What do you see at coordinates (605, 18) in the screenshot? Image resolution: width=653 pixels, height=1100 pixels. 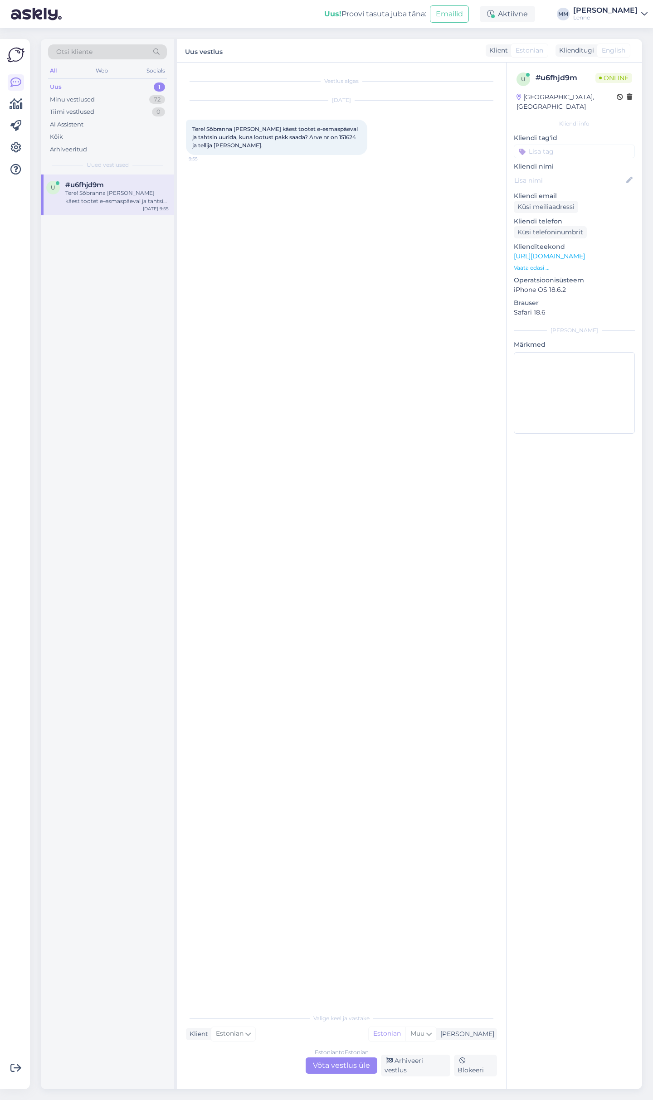 I see `div: Lenne` at bounding box center [605, 18].